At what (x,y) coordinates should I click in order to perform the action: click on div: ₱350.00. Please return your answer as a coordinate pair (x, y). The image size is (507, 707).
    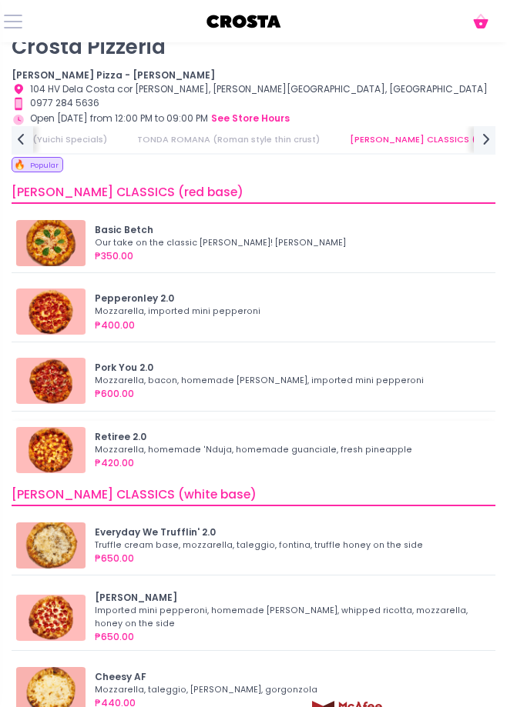
    Looking at the image, I should click on (290, 256).